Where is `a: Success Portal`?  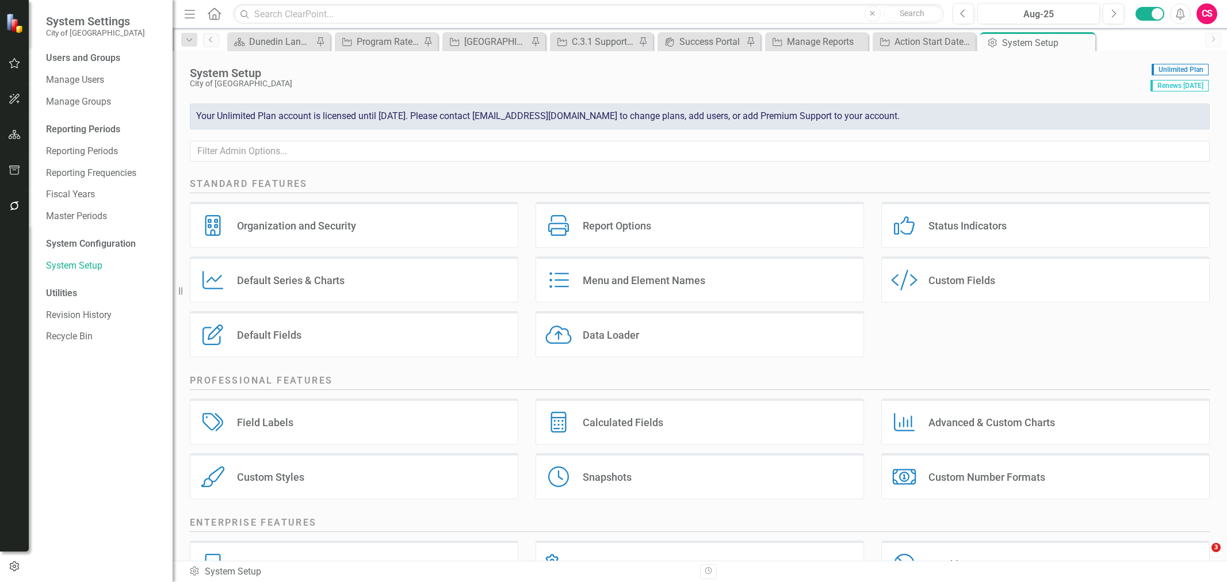
a: Success Portal is located at coordinates (702, 41).